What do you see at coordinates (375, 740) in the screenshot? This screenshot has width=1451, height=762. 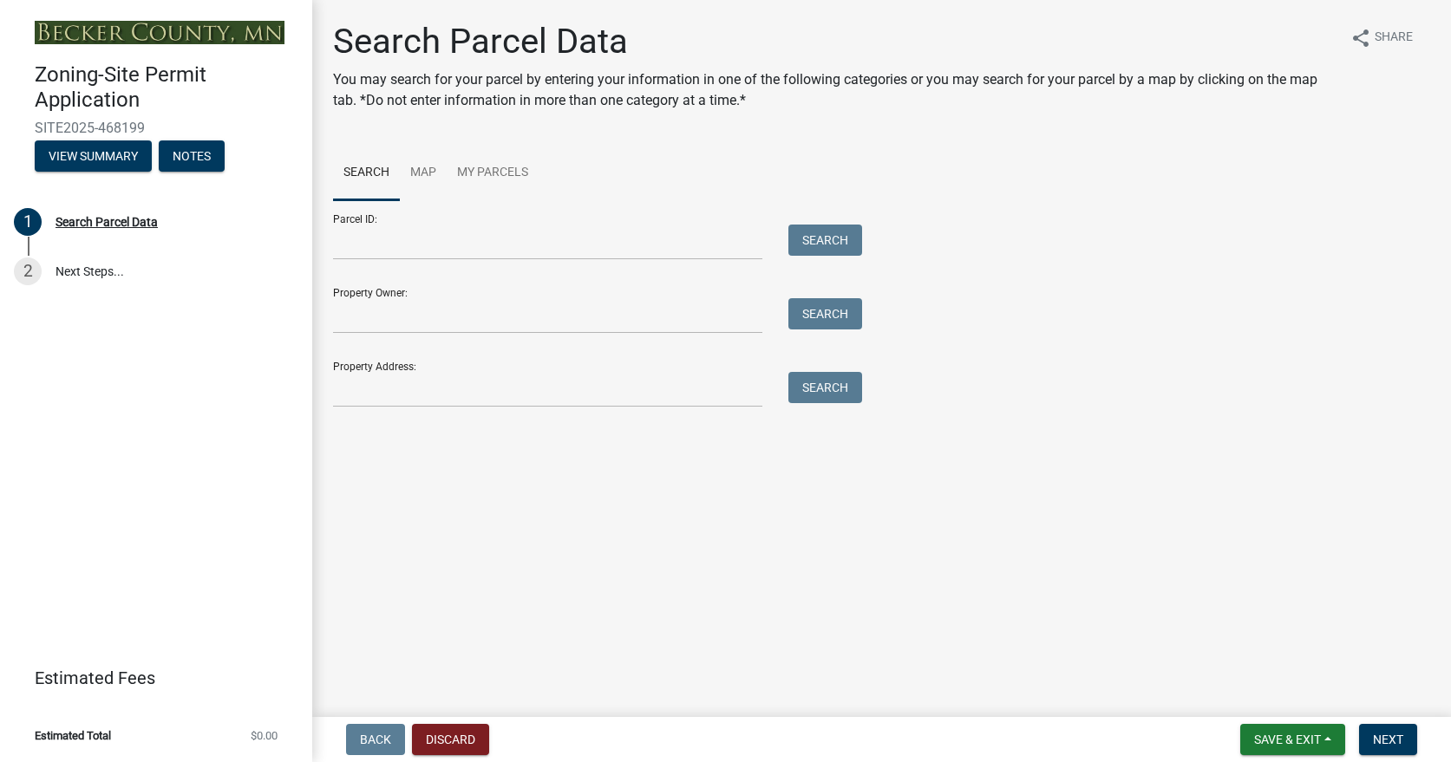 I see `span: Back` at bounding box center [375, 740].